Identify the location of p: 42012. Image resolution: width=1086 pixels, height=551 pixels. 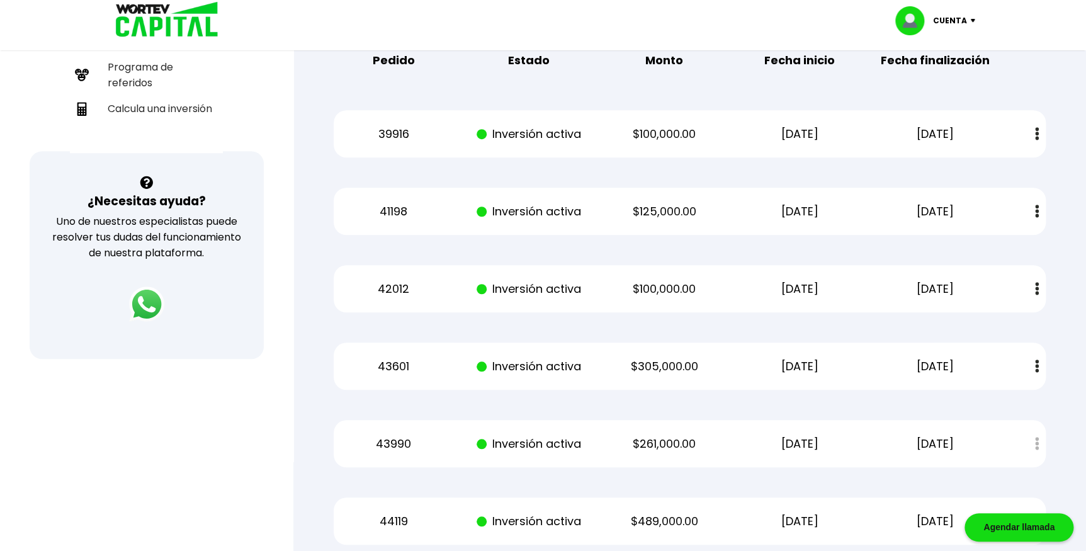
(394, 289).